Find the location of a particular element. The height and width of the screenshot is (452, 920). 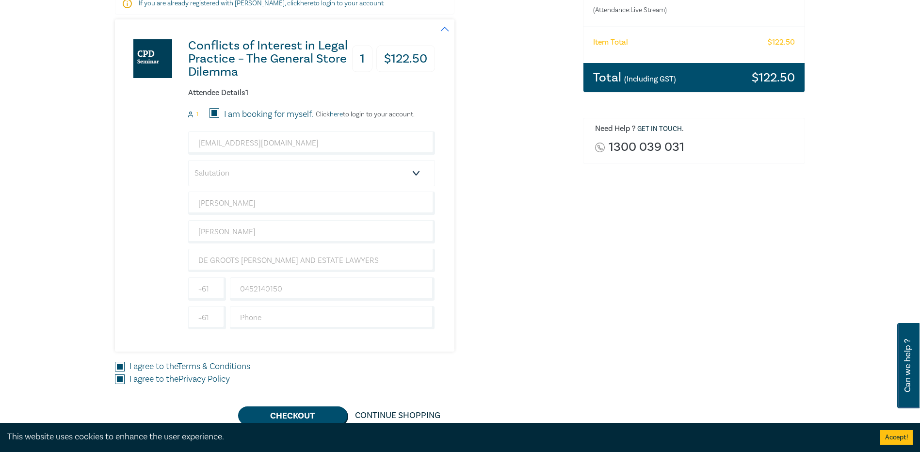

div: This website uses cookies to enhance the user experience. is located at coordinates (437, 437).